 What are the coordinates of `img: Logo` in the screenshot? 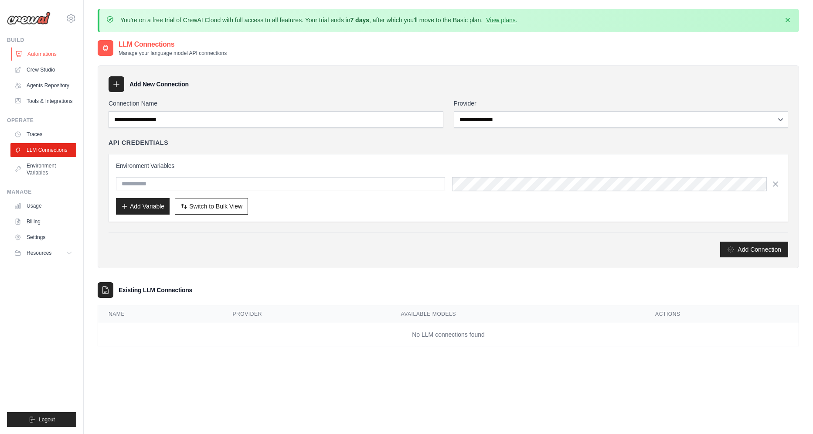 It's located at (29, 18).